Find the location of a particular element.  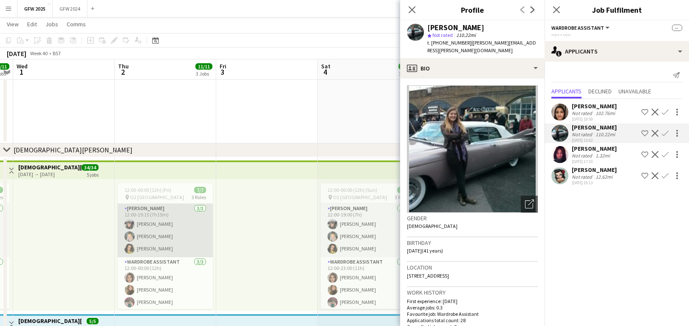

h3: Birthday is located at coordinates (472, 243).